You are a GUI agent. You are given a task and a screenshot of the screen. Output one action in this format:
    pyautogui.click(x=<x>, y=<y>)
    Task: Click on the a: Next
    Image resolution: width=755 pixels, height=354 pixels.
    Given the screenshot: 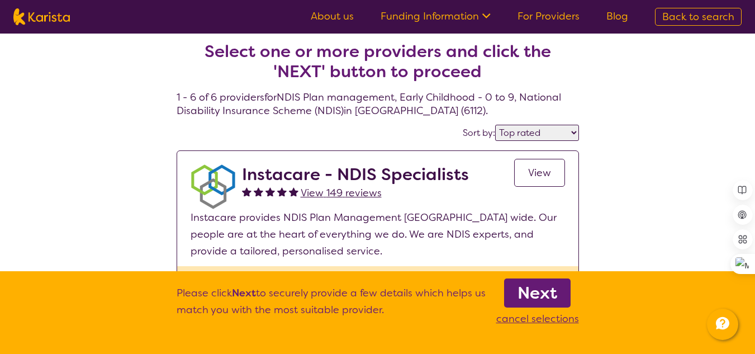 What is the action you would take?
    pyautogui.click(x=537, y=293)
    